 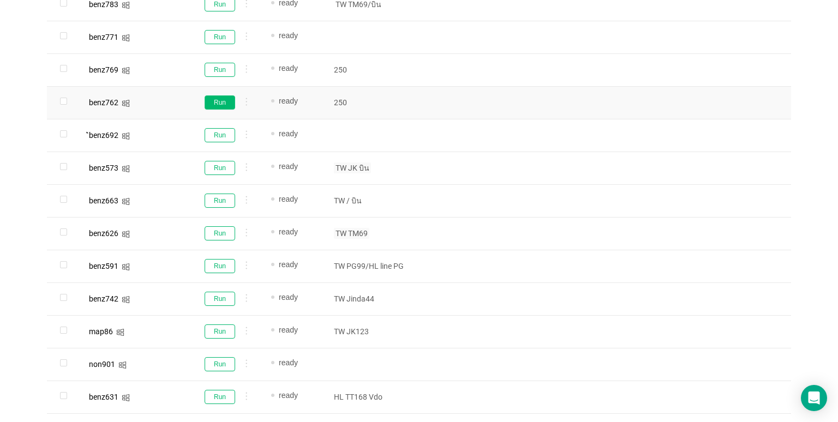 I want to click on p: TW Jinda44, so click(x=374, y=299).